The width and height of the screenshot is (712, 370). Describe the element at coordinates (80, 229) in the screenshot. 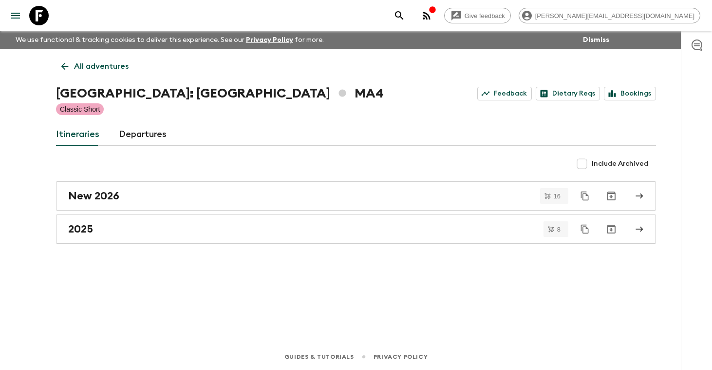

I see `h2: 2025` at that location.